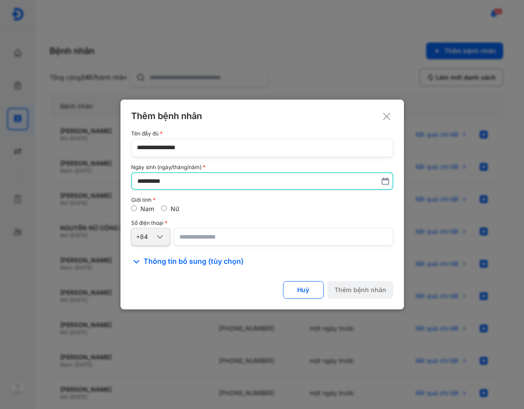 The width and height of the screenshot is (524, 409). I want to click on div: Tên đầy đủ, so click(262, 134).